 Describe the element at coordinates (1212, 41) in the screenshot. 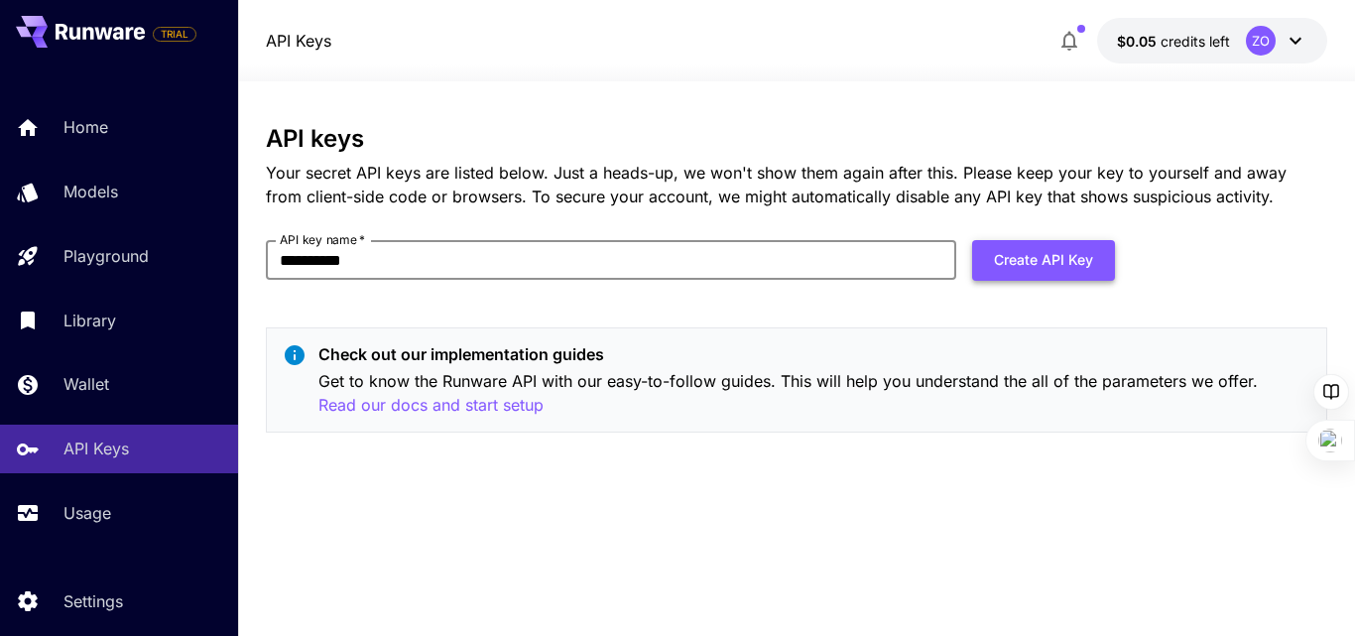

I see `button: $0.05ZO` at that location.